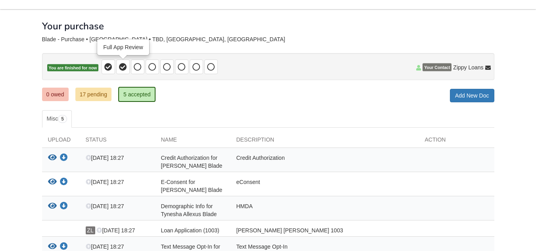  I want to click on span: Zippy Loans, so click(468, 67).